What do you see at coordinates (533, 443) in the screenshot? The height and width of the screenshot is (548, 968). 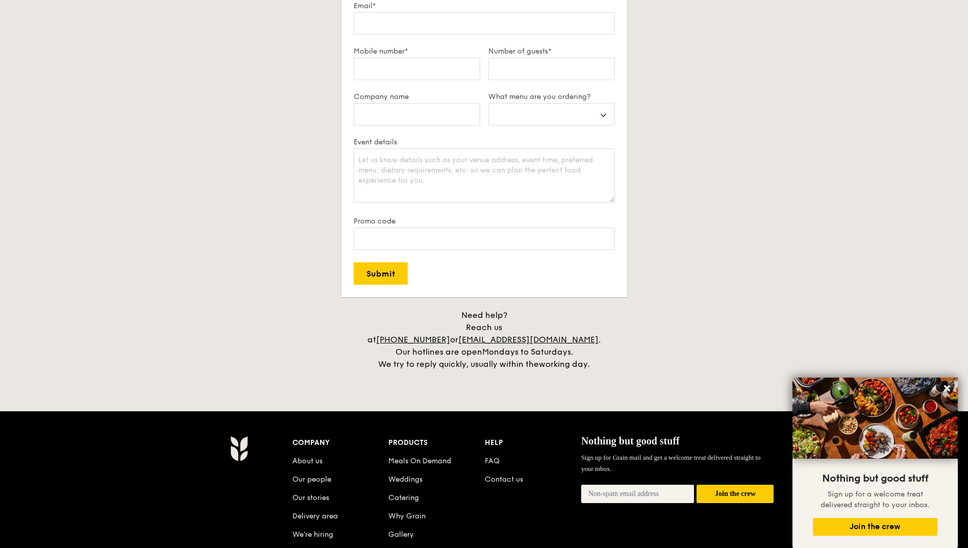 I see `div: Help` at bounding box center [533, 443].